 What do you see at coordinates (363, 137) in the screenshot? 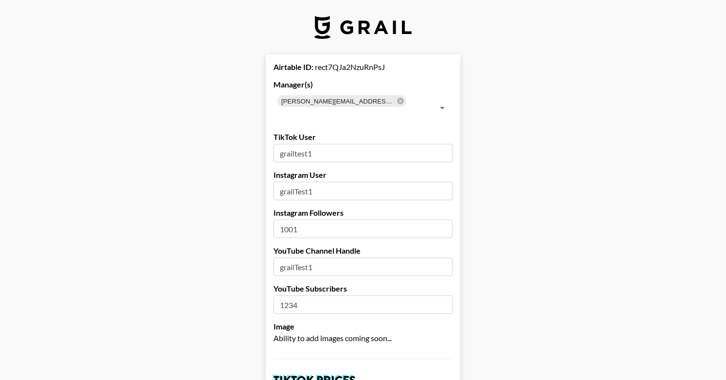
I see `label: TikTok User` at bounding box center [363, 137].